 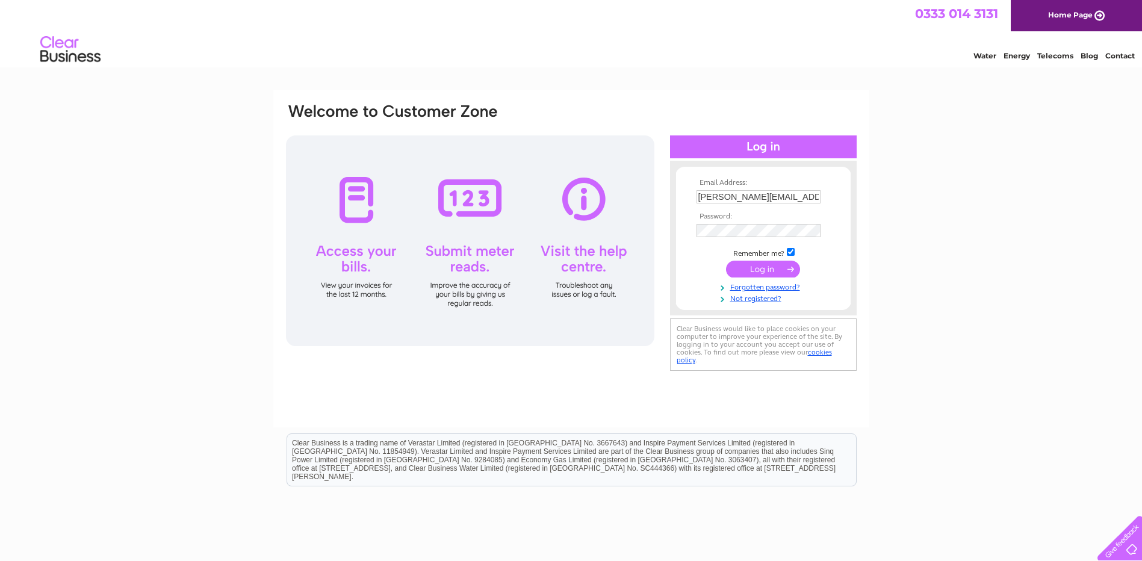 I want to click on th: Email Address:, so click(x=763, y=183).